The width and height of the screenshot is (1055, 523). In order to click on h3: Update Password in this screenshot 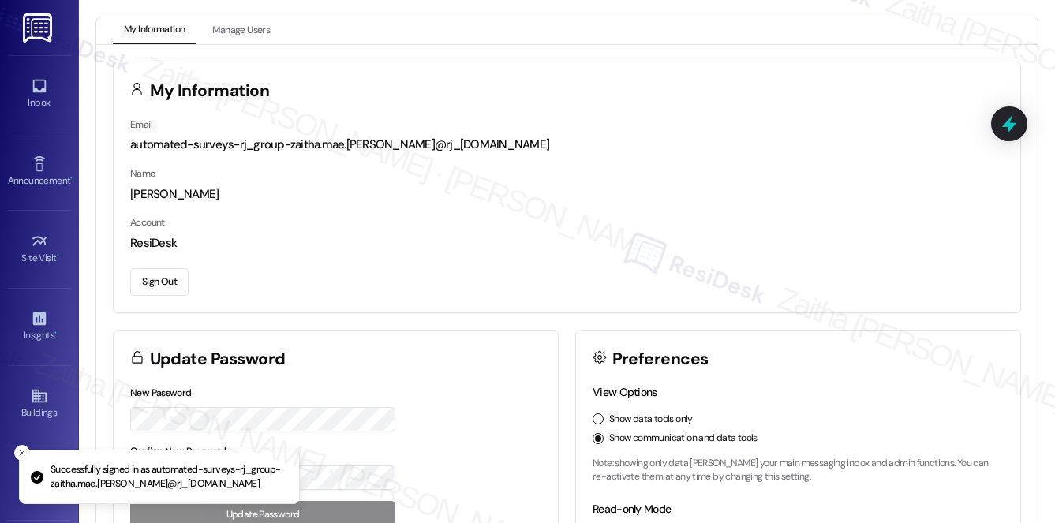, I will do `click(218, 359)`.